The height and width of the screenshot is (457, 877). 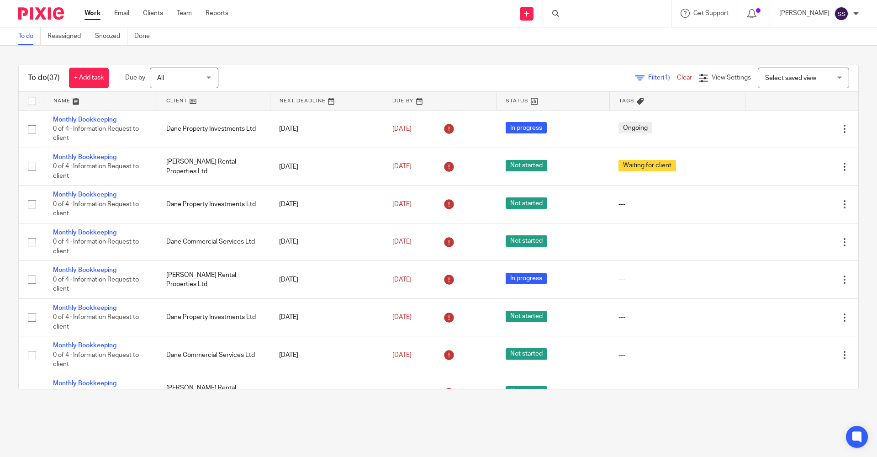 I want to click on h1: To do, so click(x=44, y=78).